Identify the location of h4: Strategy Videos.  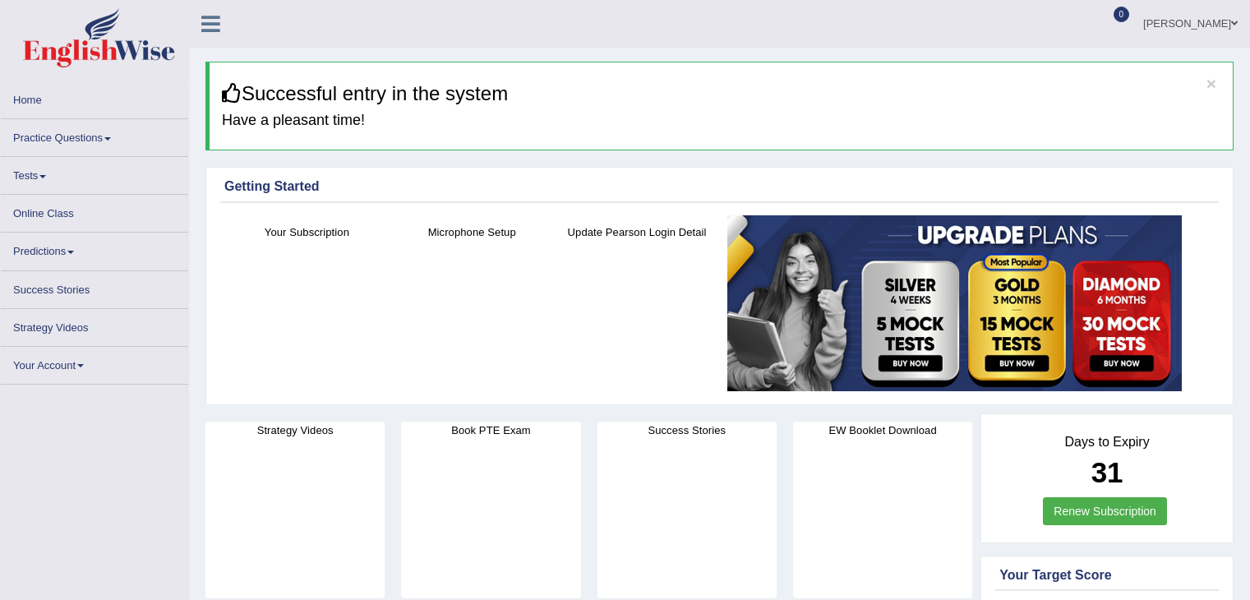
(295, 430).